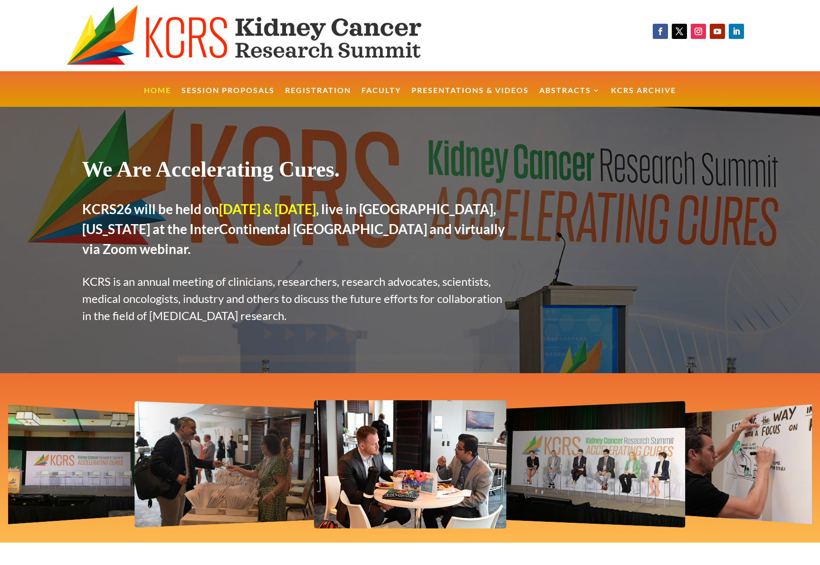 The height and width of the screenshot is (565, 820). I want to click on a: Presentations & Videos, so click(470, 97).